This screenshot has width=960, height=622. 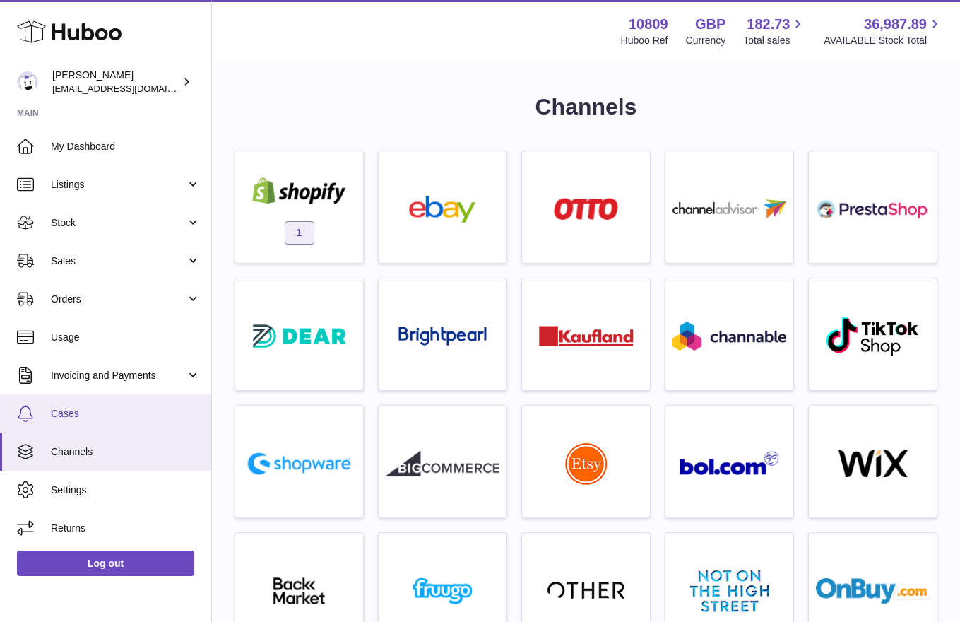 What do you see at coordinates (706, 40) in the screenshot?
I see `div: Currency` at bounding box center [706, 40].